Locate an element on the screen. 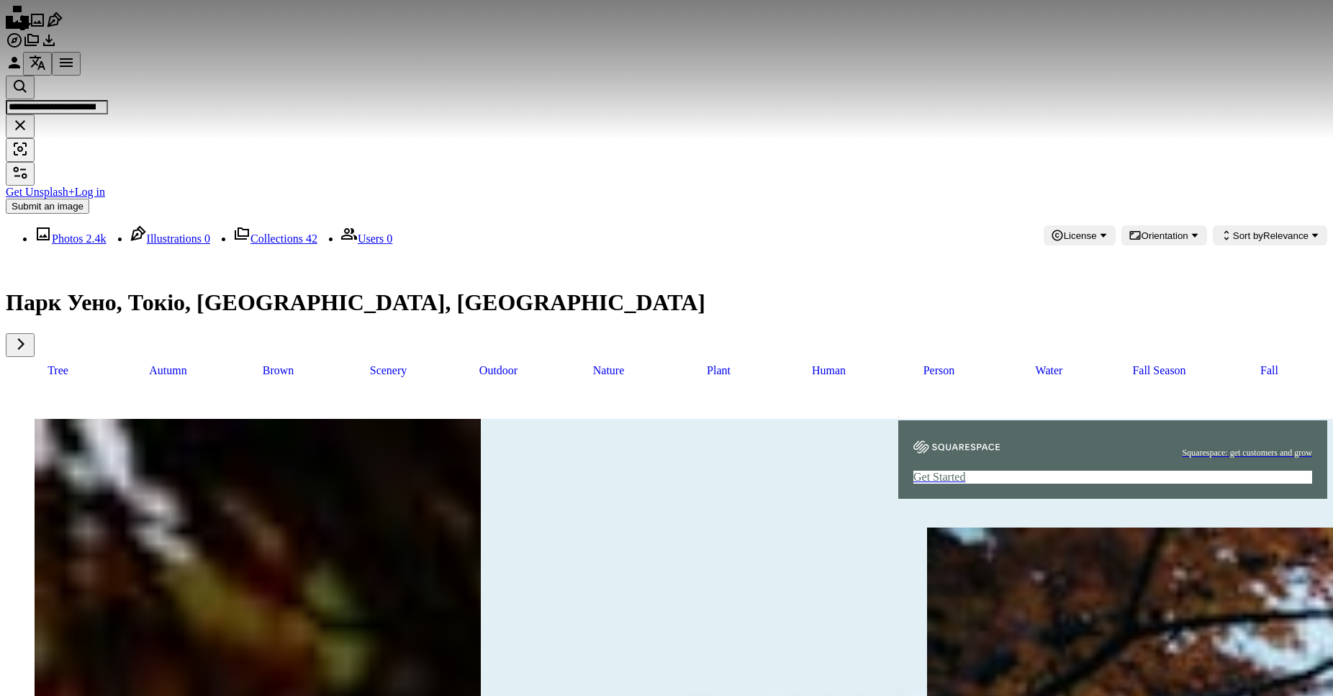 This screenshot has height=696, width=1333. span: 2.4k is located at coordinates (96, 238).